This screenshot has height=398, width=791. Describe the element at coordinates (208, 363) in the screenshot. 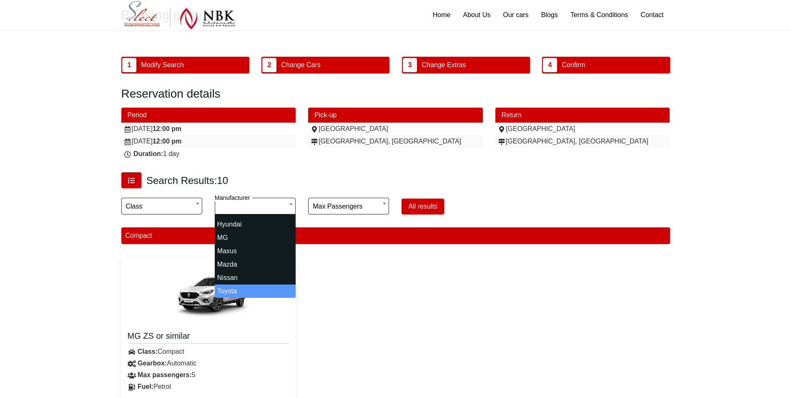

I see `div: Automatic` at that location.